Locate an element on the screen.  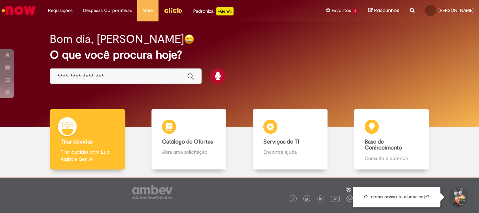
div: Padroniza is located at coordinates (213, 11).